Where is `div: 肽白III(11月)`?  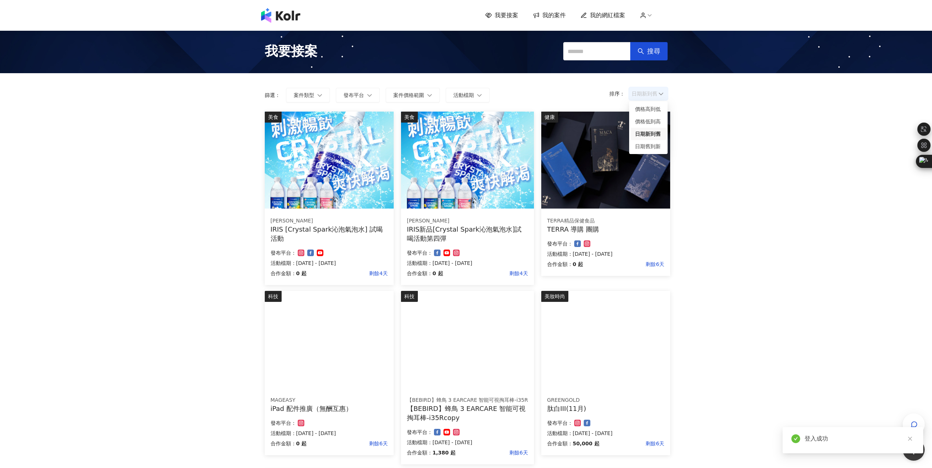
div: 肽白III(11月) is located at coordinates (605, 409).